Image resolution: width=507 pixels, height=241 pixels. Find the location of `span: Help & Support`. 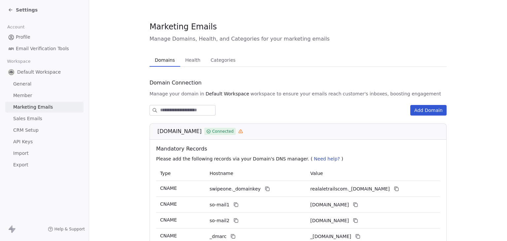

span: Help & Support is located at coordinates (70, 229).